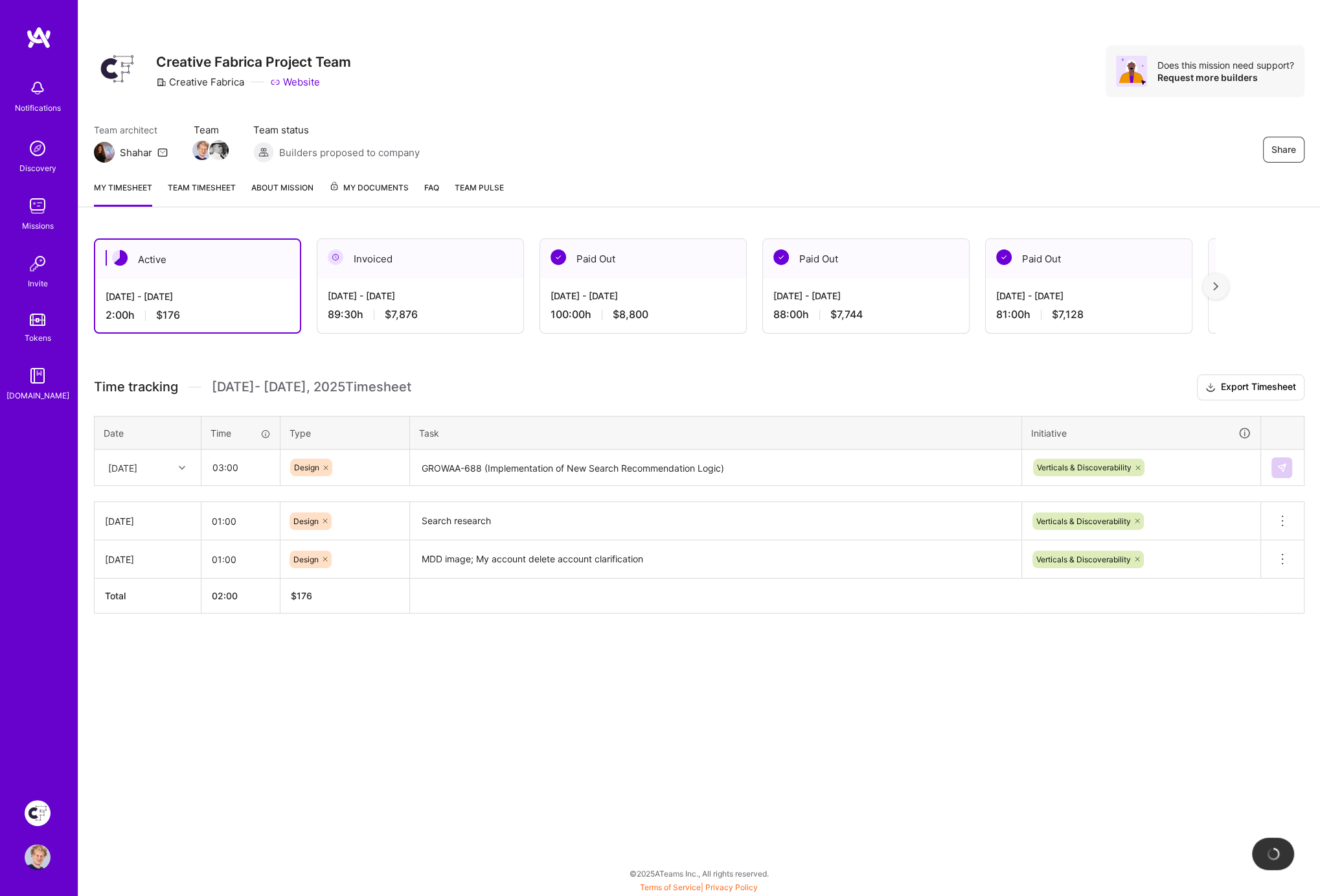 Image resolution: width=1320 pixels, height=896 pixels. What do you see at coordinates (731, 886) in the screenshot?
I see `a: Privacy Policy` at bounding box center [731, 886].